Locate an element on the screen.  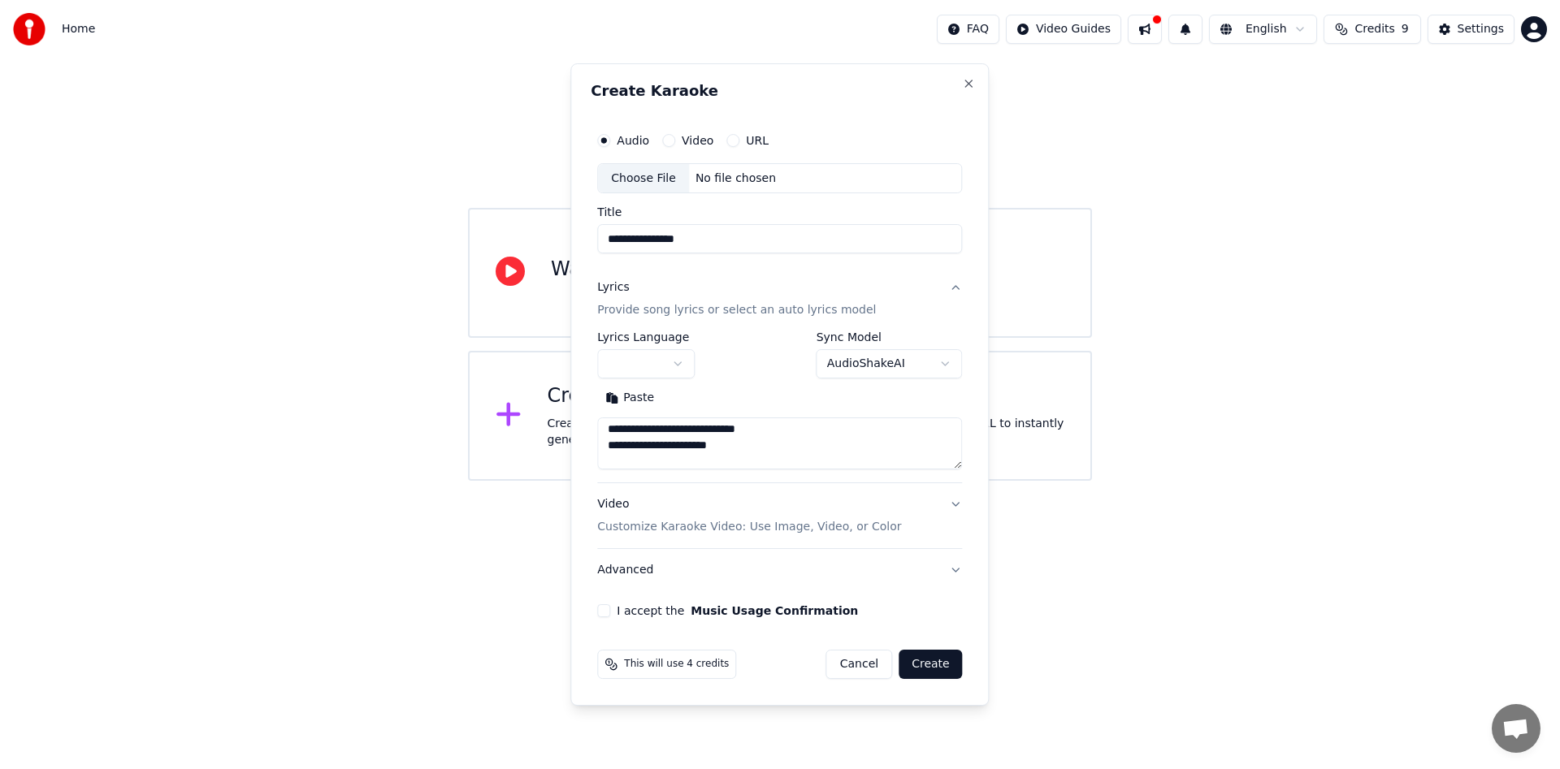
div: LyricsProvide song lyrics or select an auto lyrics model is located at coordinates (779, 408).